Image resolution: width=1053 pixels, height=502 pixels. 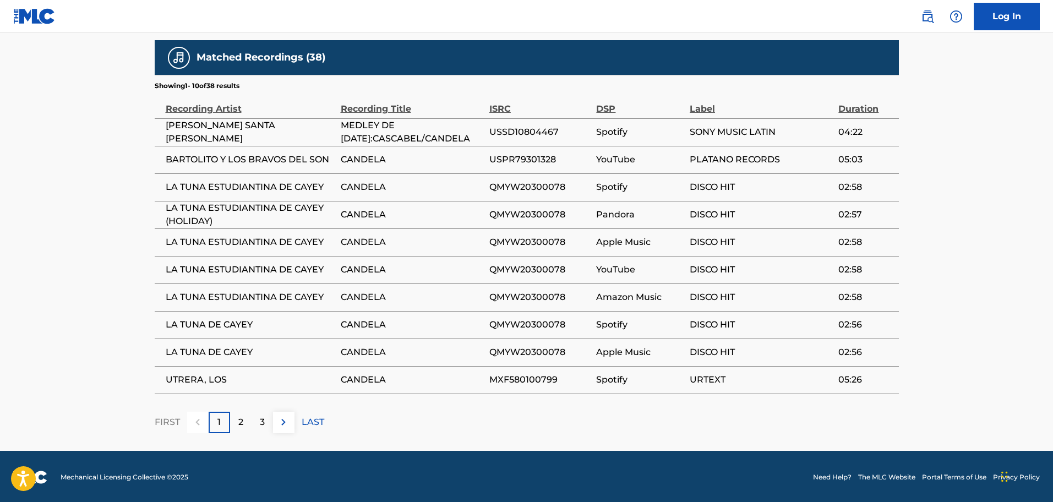 I want to click on span: Amazon Music, so click(x=640, y=297).